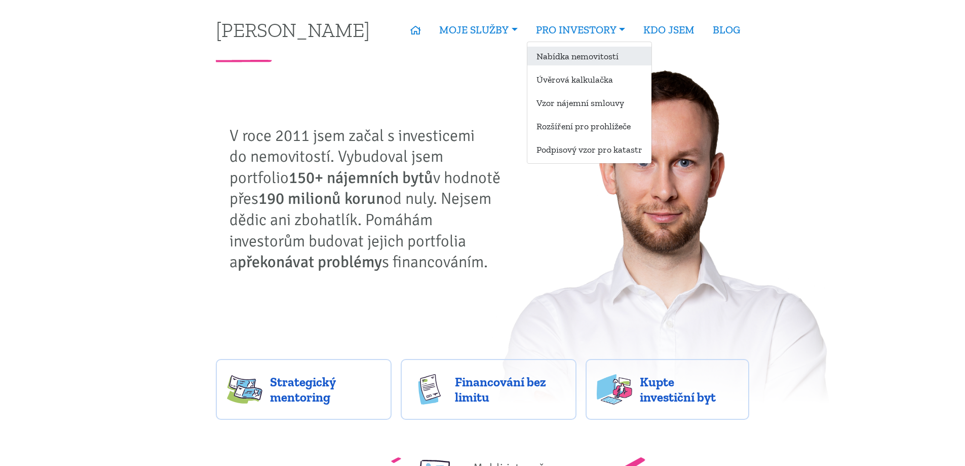 This screenshot has height=466, width=965. I want to click on a: PRO INVESTORY, so click(580, 30).